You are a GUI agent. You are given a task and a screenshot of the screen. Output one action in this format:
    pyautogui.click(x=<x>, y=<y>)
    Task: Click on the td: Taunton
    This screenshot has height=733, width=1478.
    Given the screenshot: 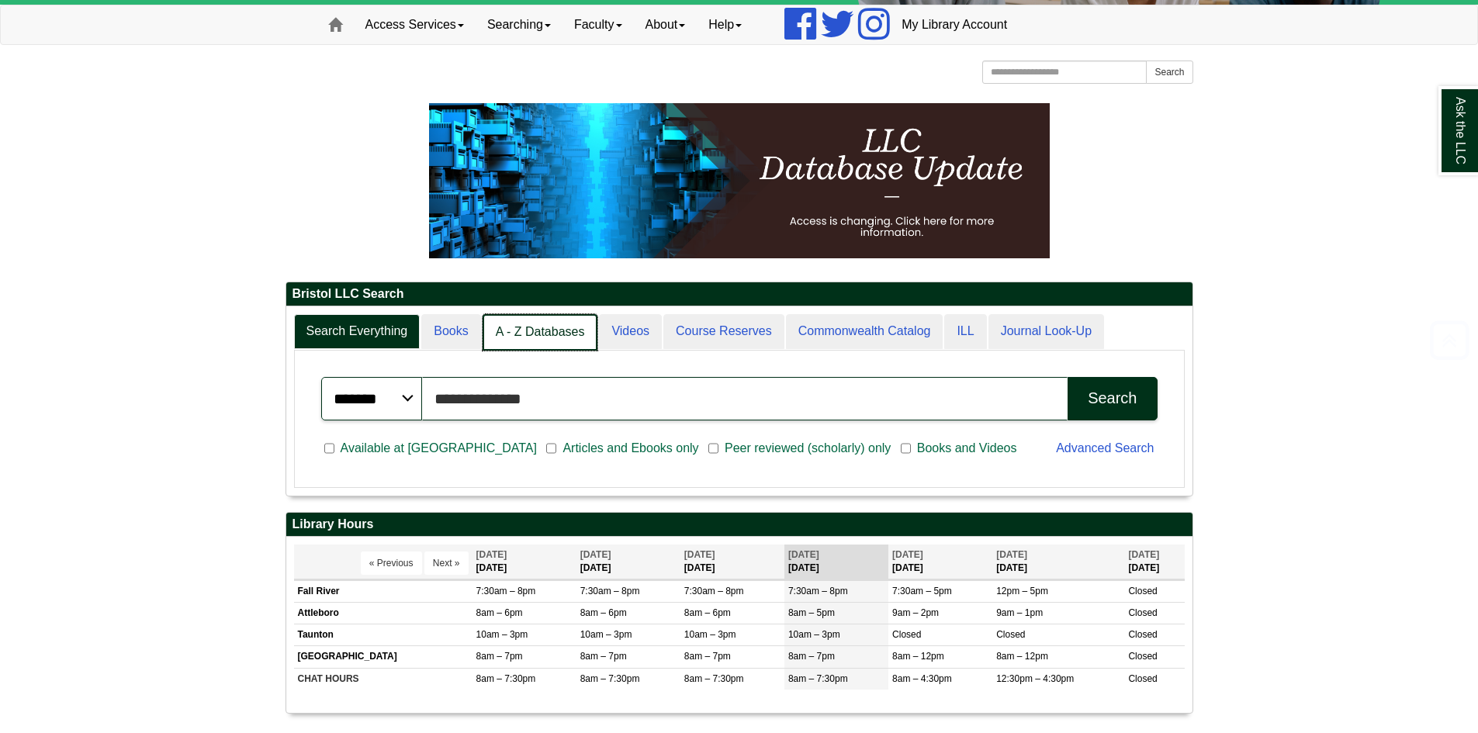 What is the action you would take?
    pyautogui.click(x=383, y=635)
    